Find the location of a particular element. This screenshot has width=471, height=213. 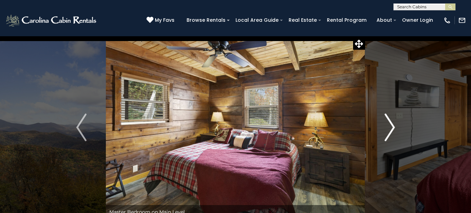

a: Owner Login is located at coordinates (418, 20).